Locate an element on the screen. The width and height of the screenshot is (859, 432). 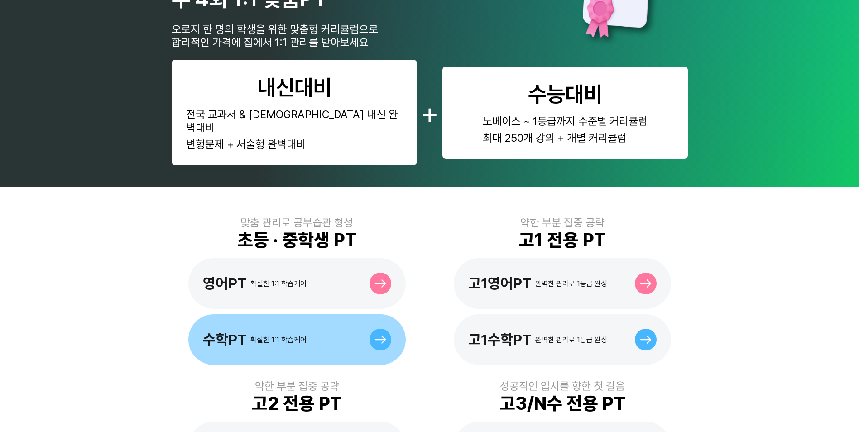
div: 초등 · 중학생 PT is located at coordinates (297, 240).